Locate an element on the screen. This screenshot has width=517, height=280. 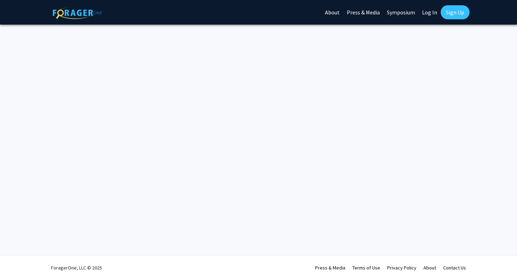
a: Terms of Use is located at coordinates (366, 268).